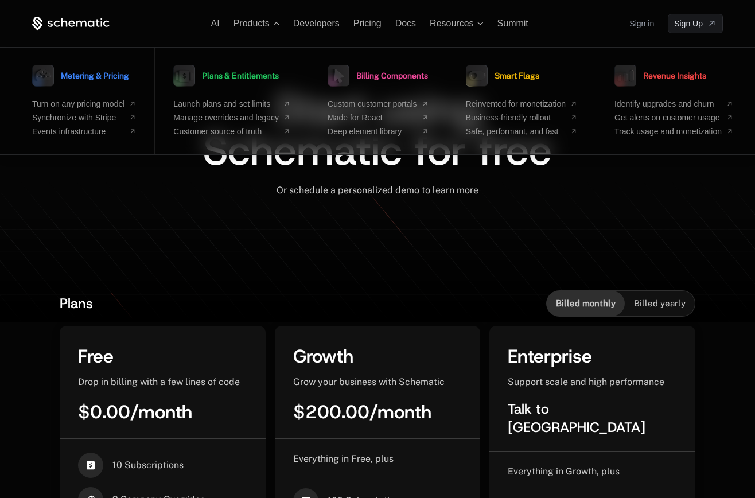 This screenshot has width=755, height=498. I want to click on span: Get alerts on customer usage, so click(667, 118).